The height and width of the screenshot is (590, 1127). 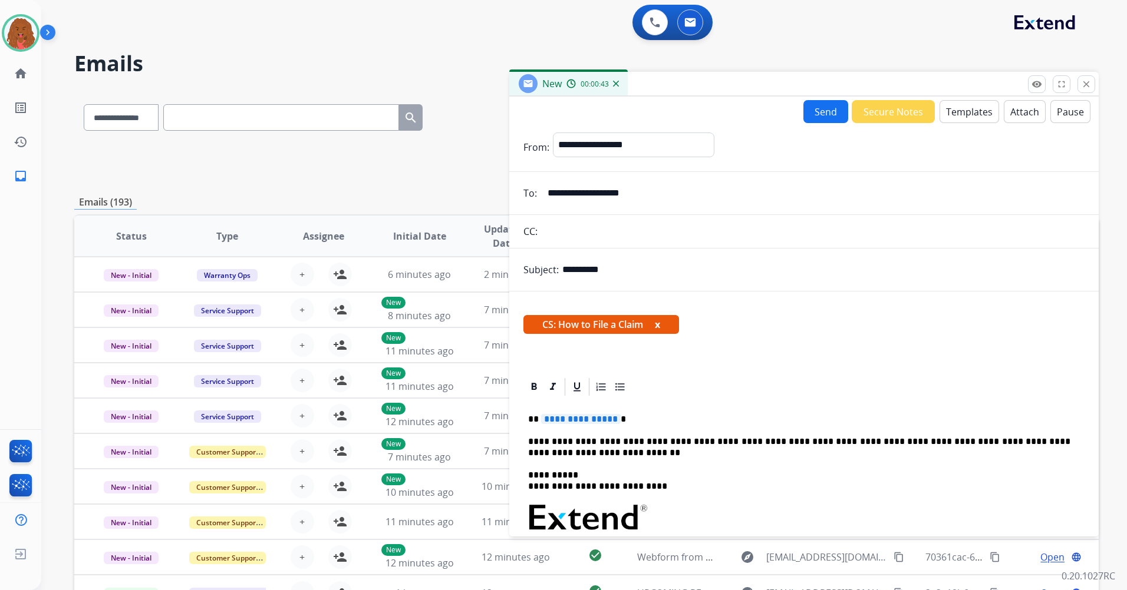 I want to click on span: Assignee, so click(x=323, y=236).